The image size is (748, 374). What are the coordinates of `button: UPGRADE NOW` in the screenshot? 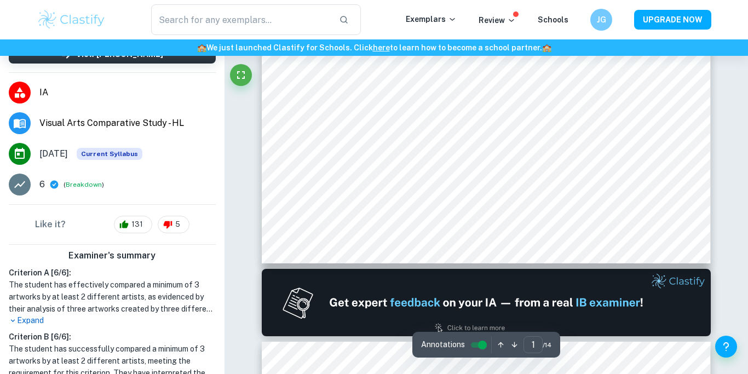 It's located at (673, 20).